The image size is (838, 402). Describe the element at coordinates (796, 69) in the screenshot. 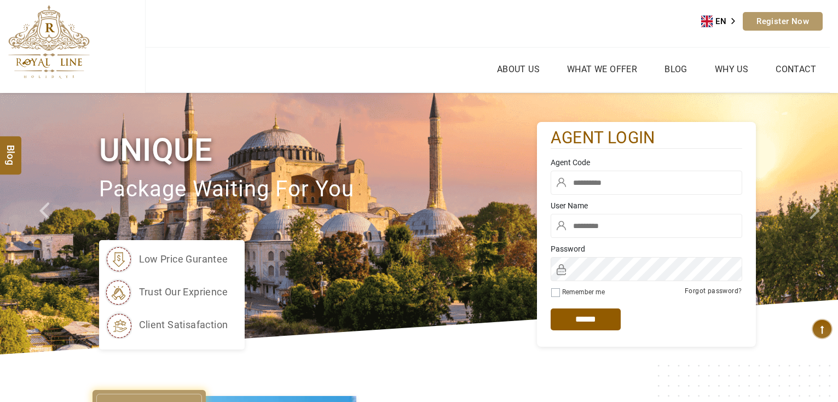

I see `a: Contact` at that location.